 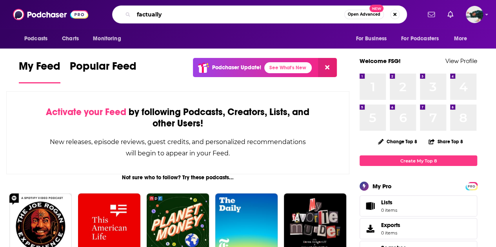 I want to click on p: Podchaser Update!, so click(x=236, y=67).